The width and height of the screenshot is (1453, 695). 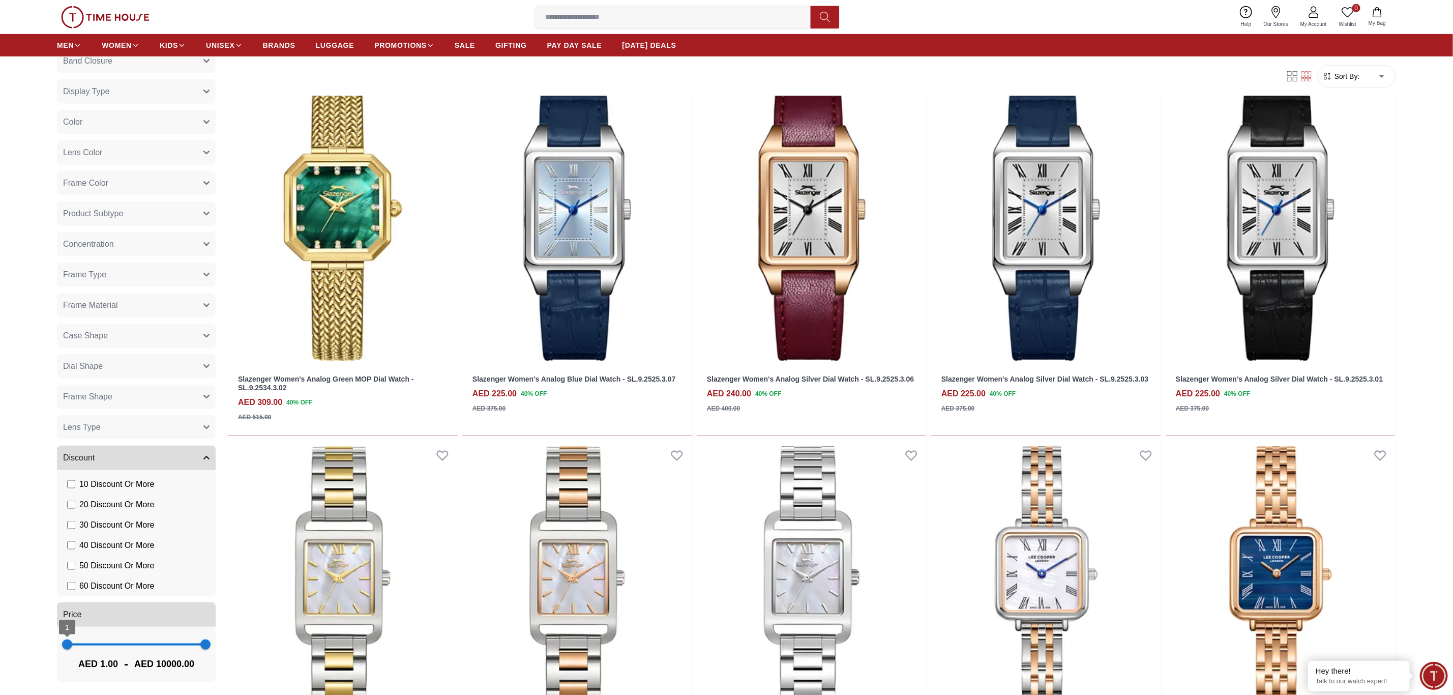 What do you see at coordinates (136, 305) in the screenshot?
I see `button: Frame Material` at bounding box center [136, 305].